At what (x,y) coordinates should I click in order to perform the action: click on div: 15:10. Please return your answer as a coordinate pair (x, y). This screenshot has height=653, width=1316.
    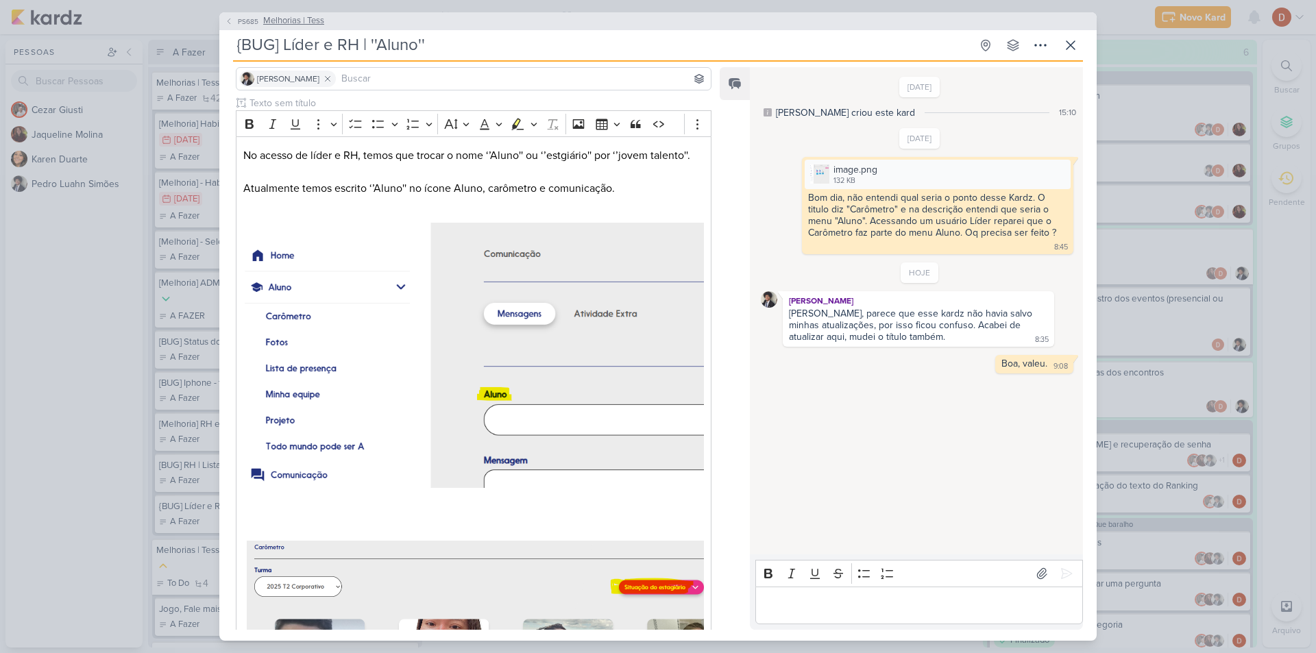
    Looking at the image, I should click on (1067, 112).